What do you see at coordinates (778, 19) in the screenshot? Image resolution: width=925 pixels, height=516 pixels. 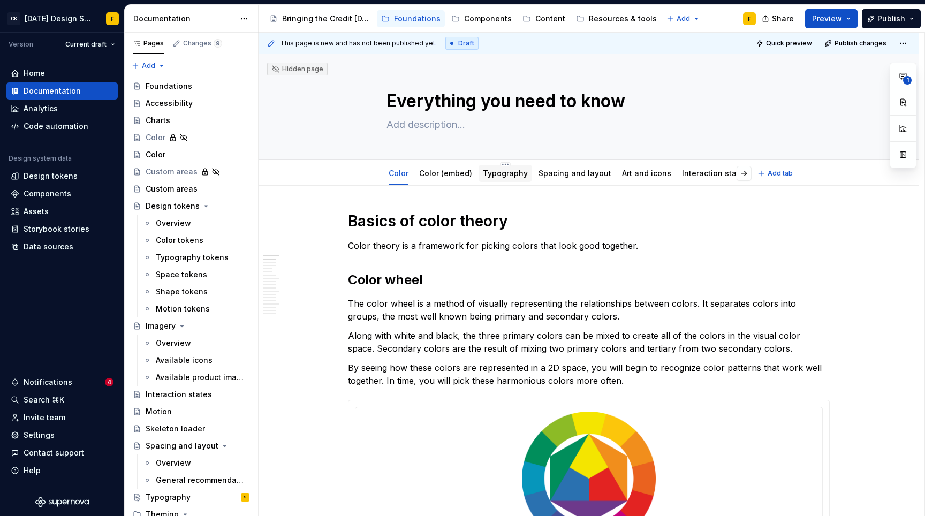 I see `button: Share` at bounding box center [778, 19].